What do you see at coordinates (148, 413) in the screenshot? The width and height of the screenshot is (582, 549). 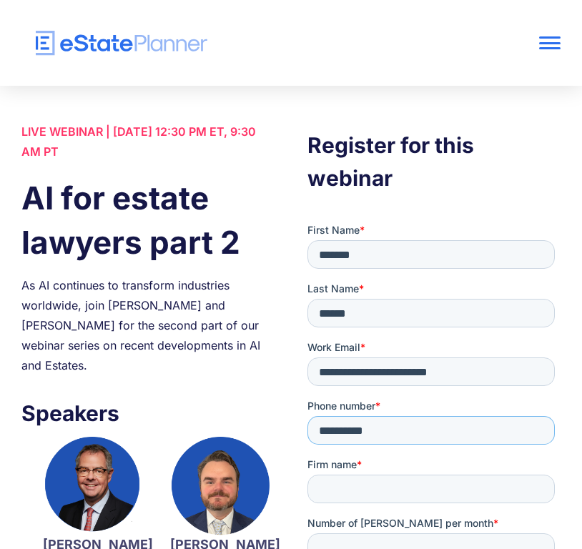 I see `h3: Speakers` at bounding box center [148, 413].